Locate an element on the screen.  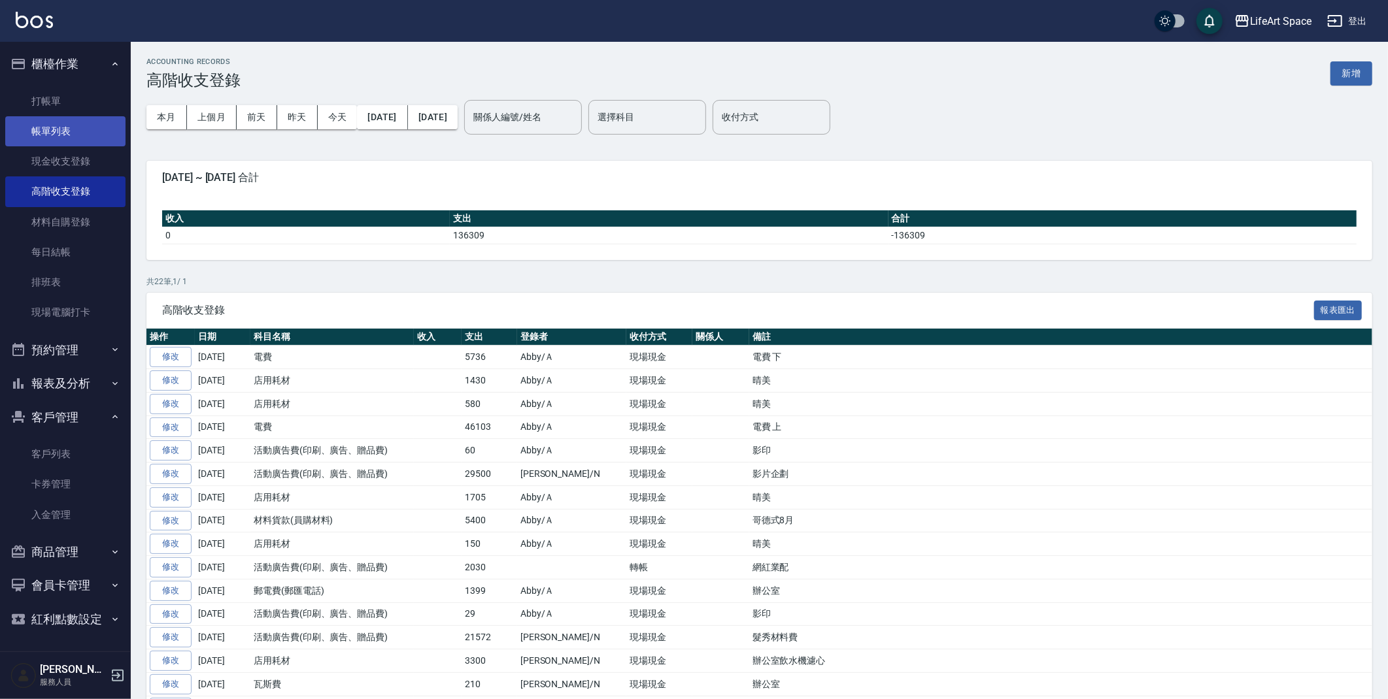
td: 60 is located at coordinates (489, 451).